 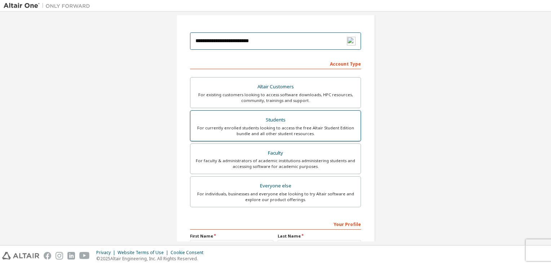 What do you see at coordinates (84, 256) in the screenshot?
I see `img: youtube.svg` at bounding box center [84, 256].